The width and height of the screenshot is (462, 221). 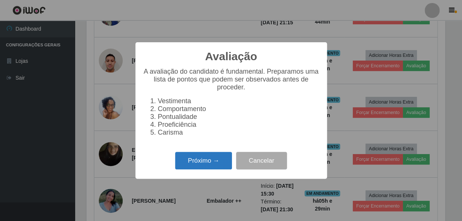 I want to click on h2: Avaliação, so click(x=231, y=57).